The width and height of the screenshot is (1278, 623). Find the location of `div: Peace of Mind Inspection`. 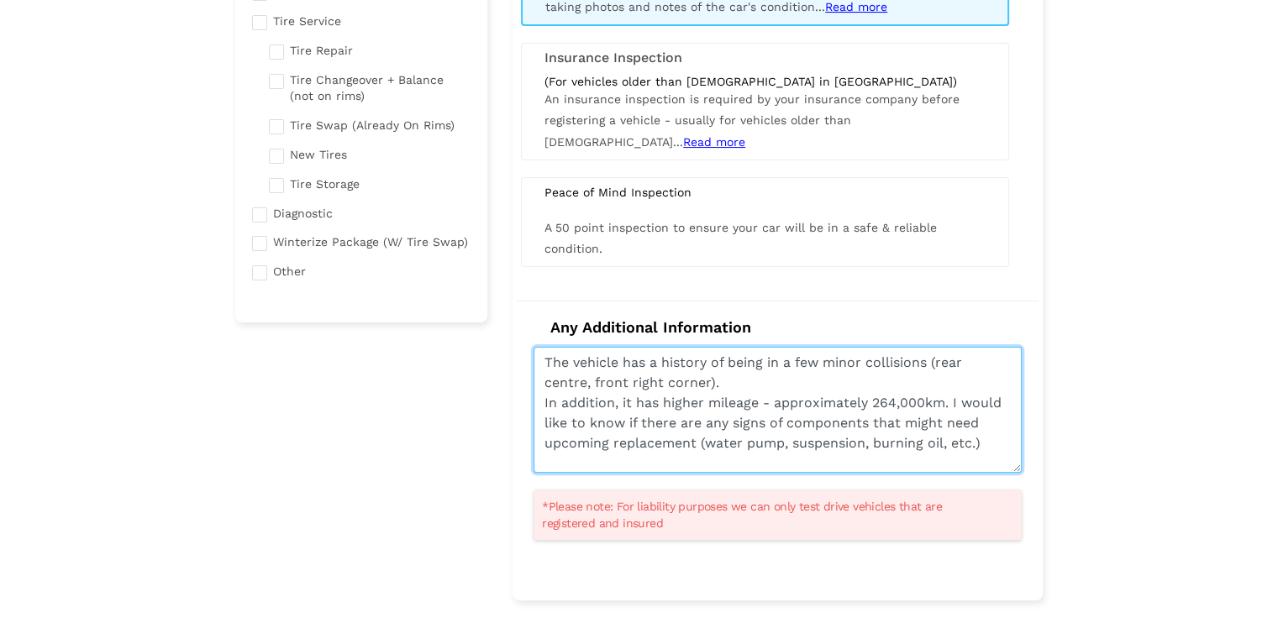

div: Peace of Mind Inspection is located at coordinates (764, 192).